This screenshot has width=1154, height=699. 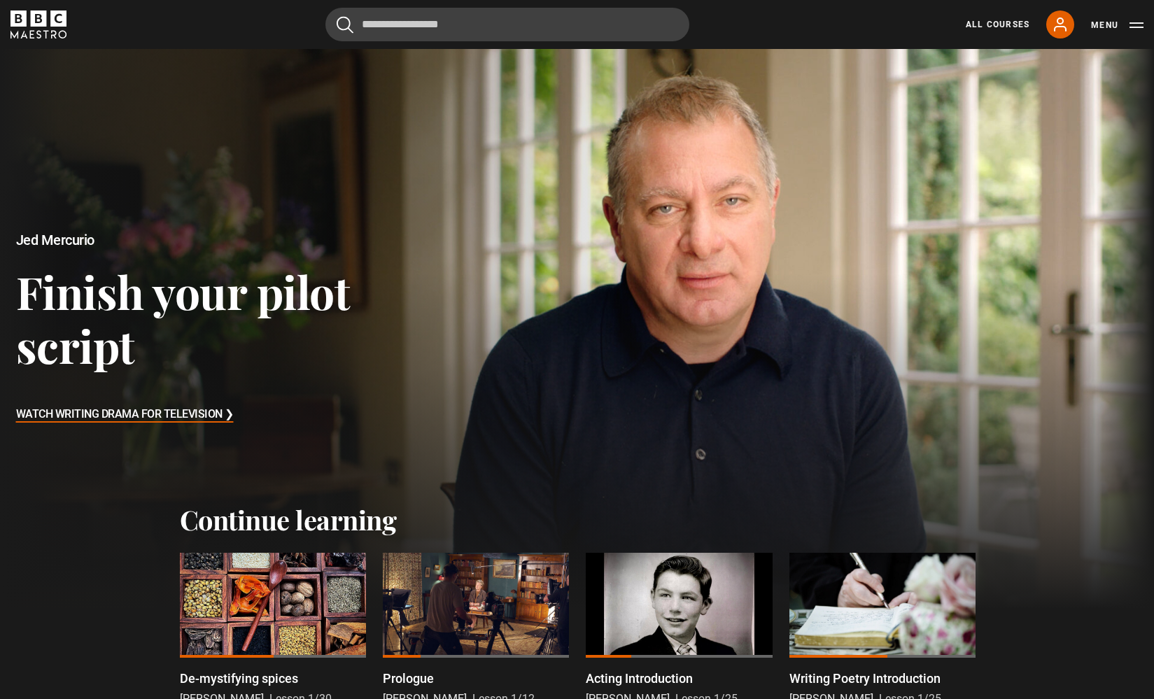 What do you see at coordinates (639, 678) in the screenshot?
I see `p: Acting Introduction` at bounding box center [639, 678].